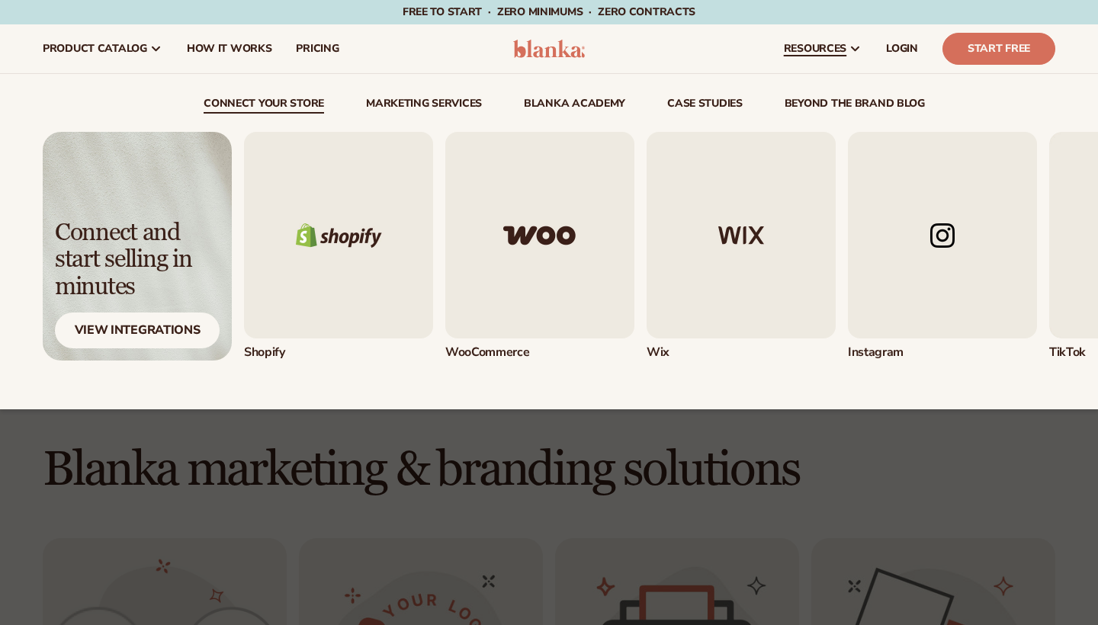  I want to click on a: case studies, so click(704, 106).